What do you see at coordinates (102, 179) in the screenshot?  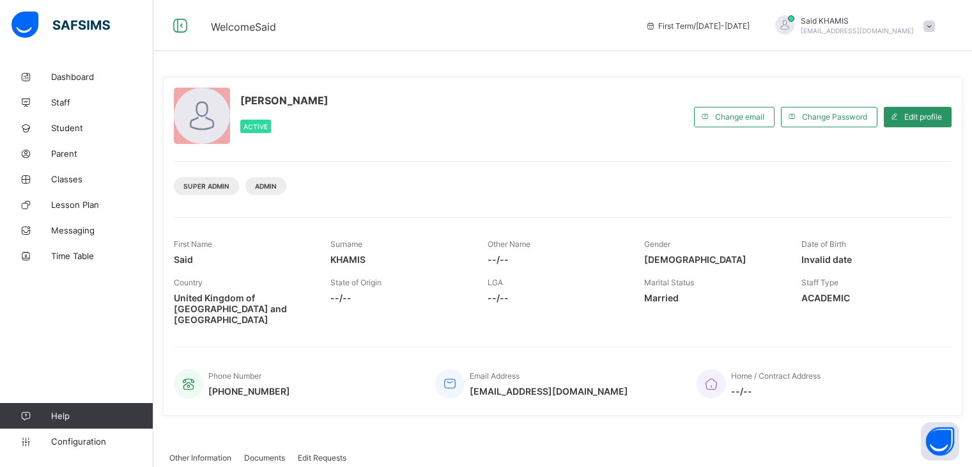 I see `span: Classes` at bounding box center [102, 179].